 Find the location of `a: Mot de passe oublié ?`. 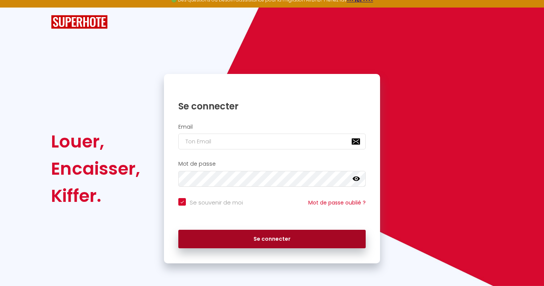

a: Mot de passe oublié ? is located at coordinates (337, 203).